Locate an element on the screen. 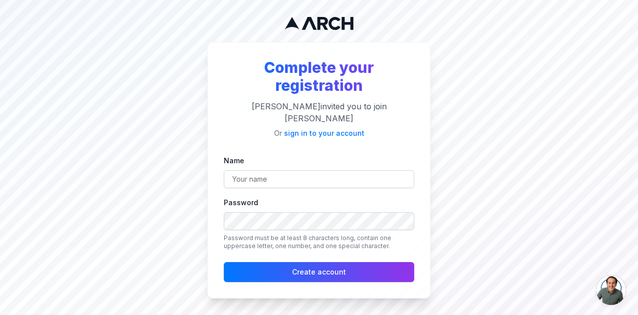 The width and height of the screenshot is (638, 315). h2: Complete your registration is located at coordinates (319, 76).